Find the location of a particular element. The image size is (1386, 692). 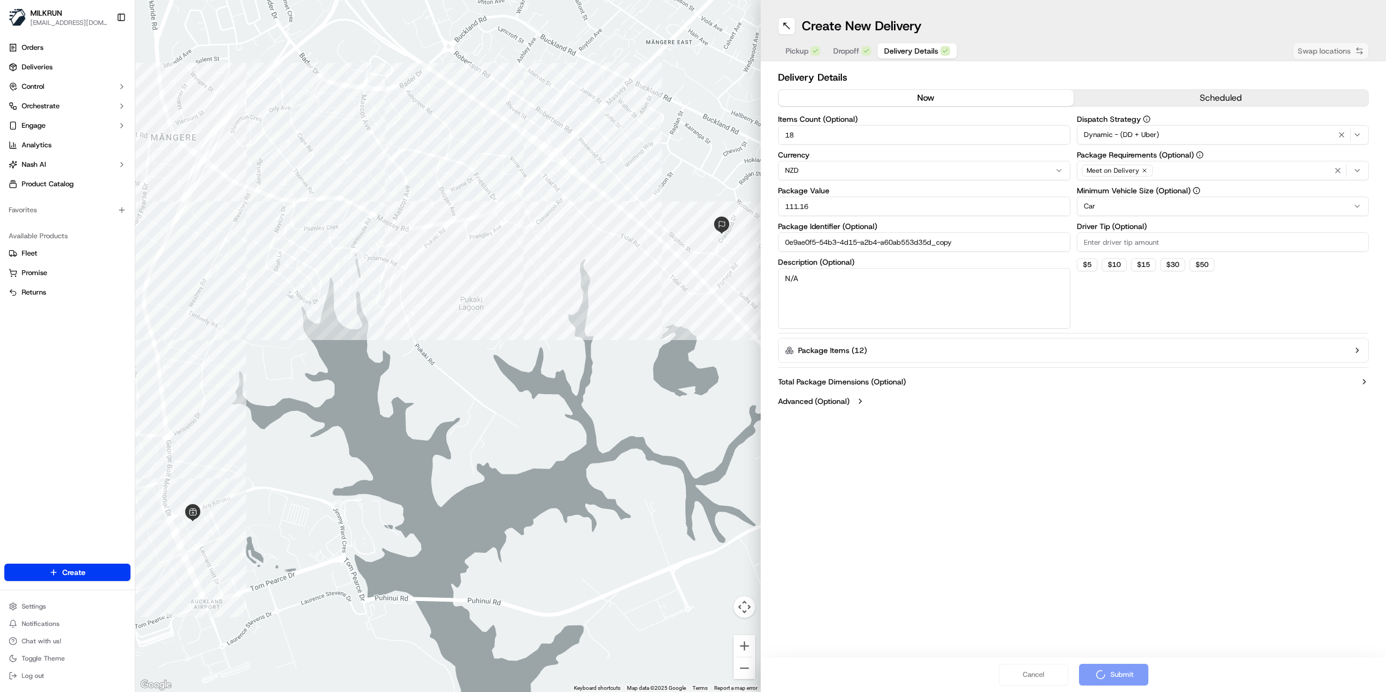

a: Fleet is located at coordinates (67, 253).